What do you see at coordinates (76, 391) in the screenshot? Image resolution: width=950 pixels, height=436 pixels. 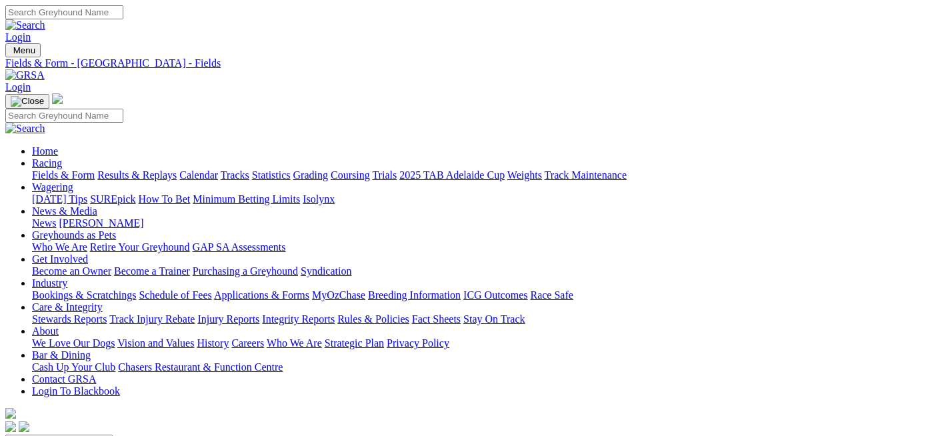 I see `a: Login To Blackbook` at bounding box center [76, 391].